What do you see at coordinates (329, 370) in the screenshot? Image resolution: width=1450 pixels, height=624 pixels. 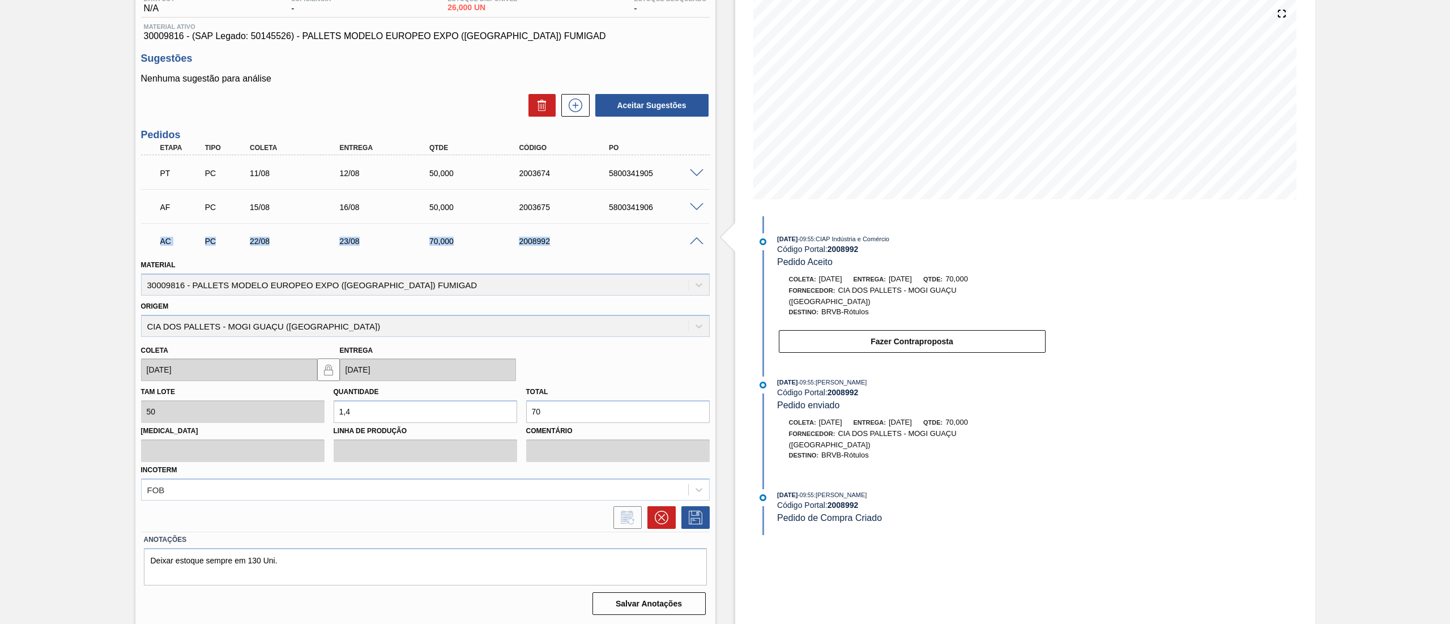 I see `button: locked` at bounding box center [329, 370].